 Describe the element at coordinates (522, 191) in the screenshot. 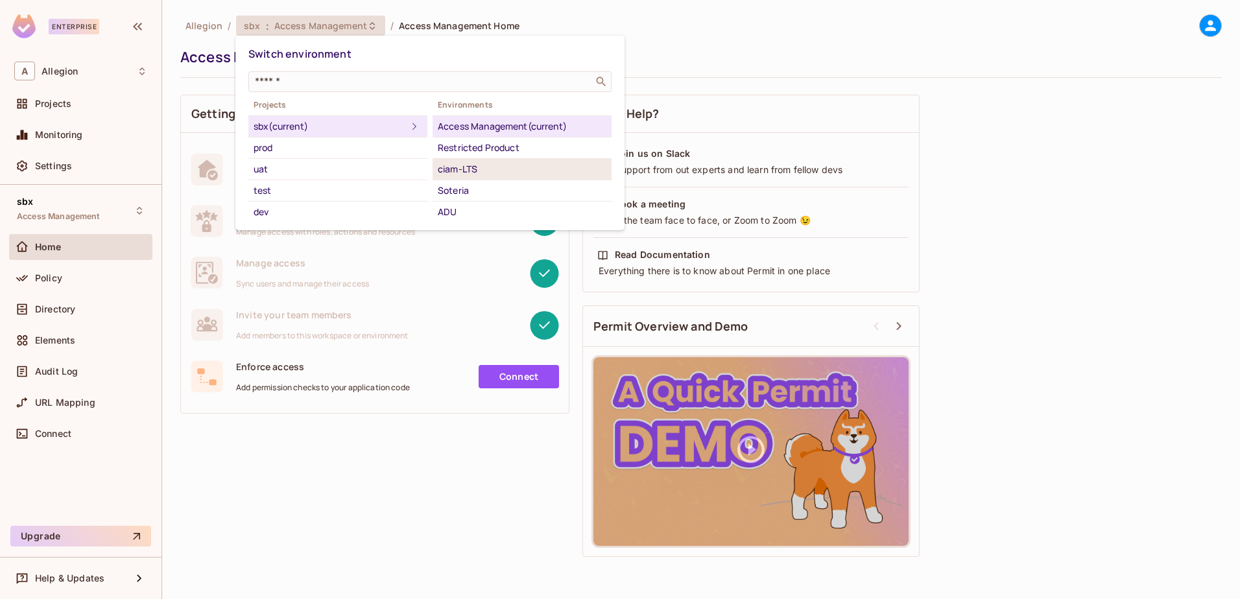

I see `div: Soteria` at that location.